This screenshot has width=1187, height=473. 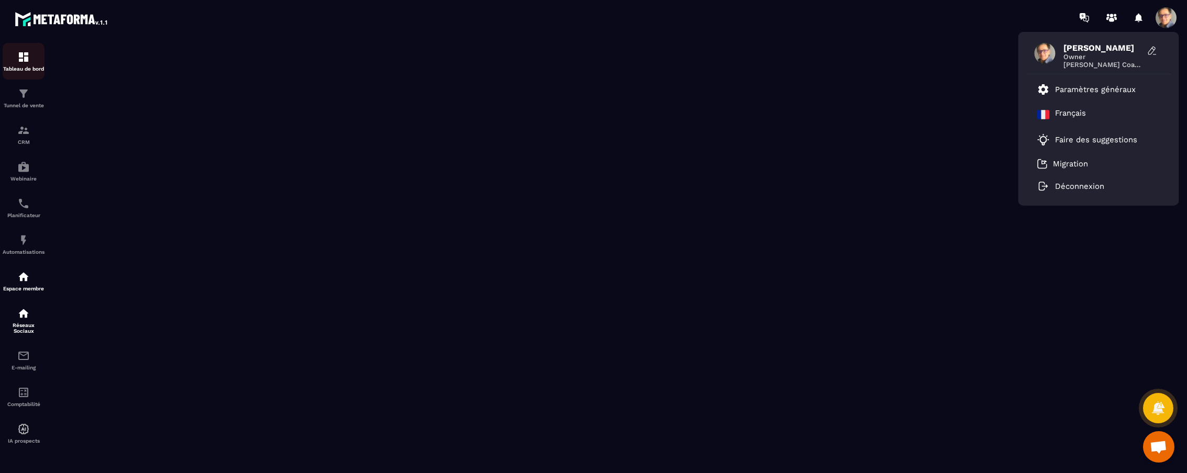 What do you see at coordinates (1092, 140) in the screenshot?
I see `a: Faire des suggestions` at bounding box center [1092, 140].